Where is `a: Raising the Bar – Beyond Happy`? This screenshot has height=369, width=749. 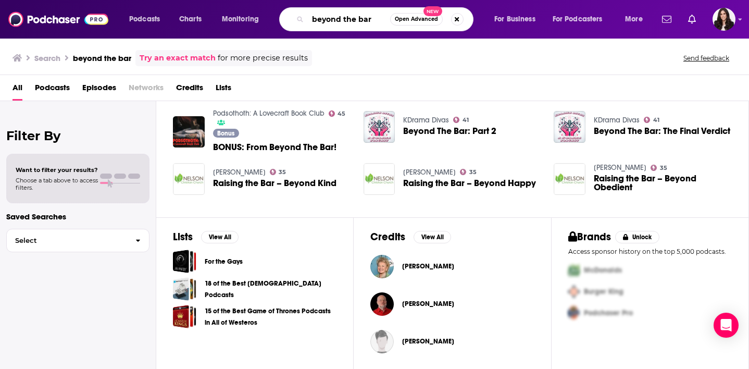 a: Raising the Bar – Beyond Happy is located at coordinates (379, 179).